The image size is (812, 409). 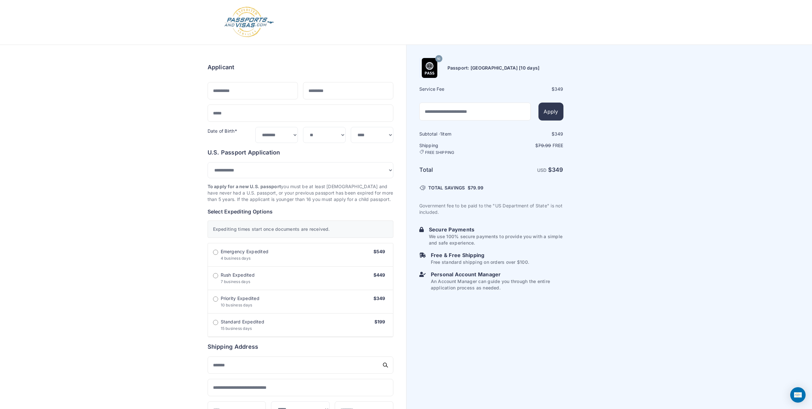 What do you see at coordinates (300, 152) in the screenshot?
I see `h6: U.S. Passport Application` at bounding box center [300, 152].